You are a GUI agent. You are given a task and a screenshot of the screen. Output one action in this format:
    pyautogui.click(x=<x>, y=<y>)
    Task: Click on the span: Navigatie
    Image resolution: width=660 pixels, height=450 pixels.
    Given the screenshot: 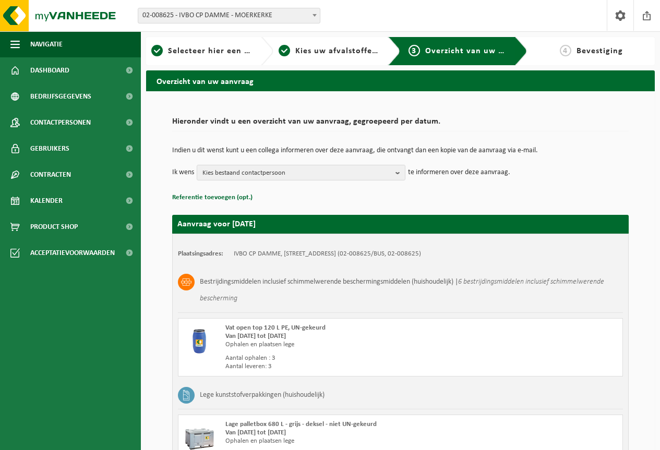 What is the action you would take?
    pyautogui.click(x=46, y=44)
    